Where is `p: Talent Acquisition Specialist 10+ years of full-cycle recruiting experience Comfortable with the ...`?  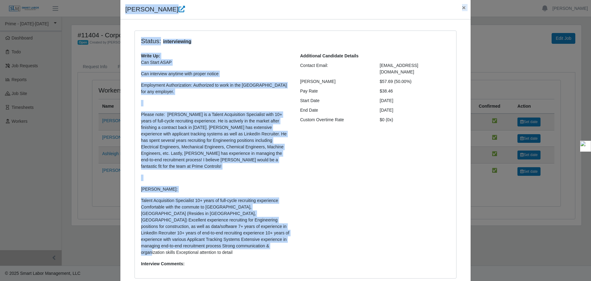
p: Talent Acquisition Specialist 10+ years of full-cycle recruiting experience Comfortable with the ... is located at coordinates (216, 157).